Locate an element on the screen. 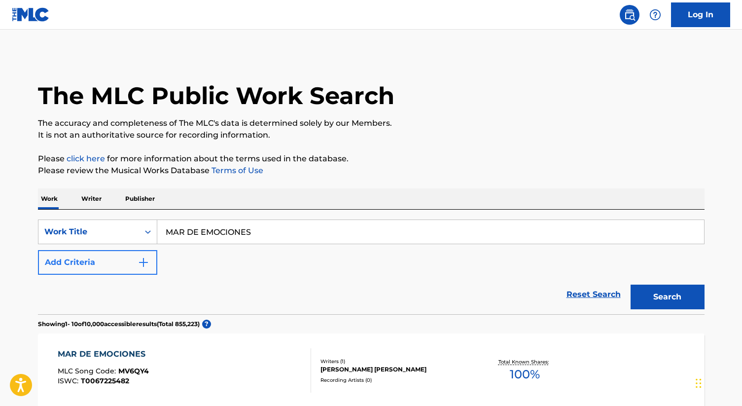 The width and height of the screenshot is (742, 406). span: MV6QY4 is located at coordinates (134, 371).